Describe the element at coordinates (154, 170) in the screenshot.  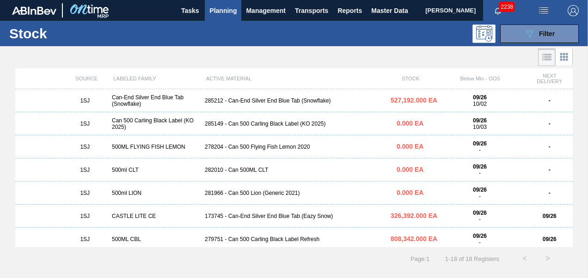
I see `div: 500ml CLT` at that location.